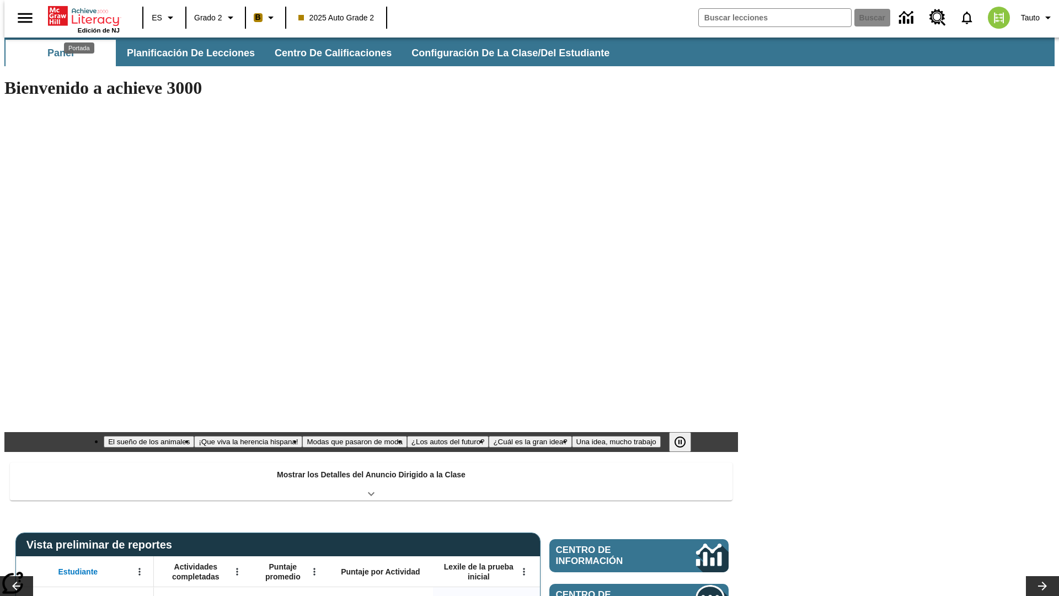  What do you see at coordinates (510, 53) in the screenshot?
I see `button: Configuración de la clase/del estudiante` at bounding box center [510, 53].